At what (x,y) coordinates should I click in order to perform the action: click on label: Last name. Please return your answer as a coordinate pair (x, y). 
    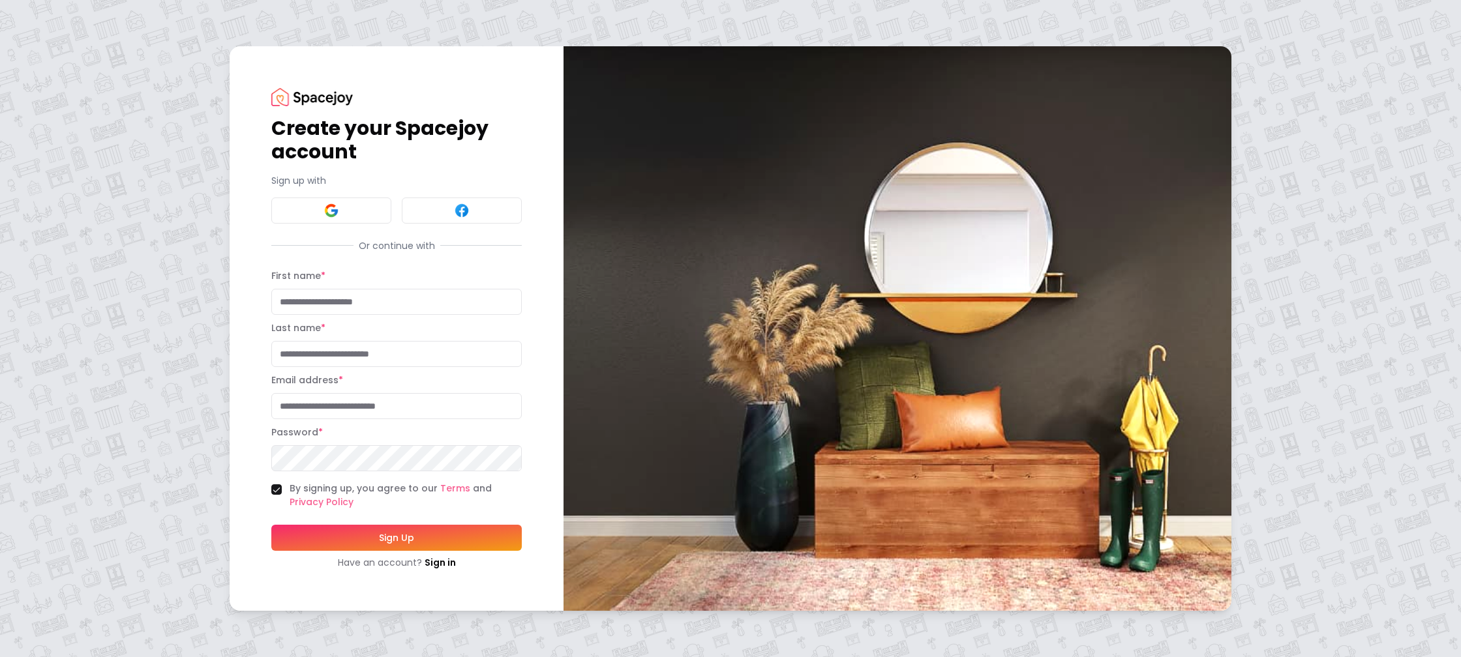
    Looking at the image, I should click on (298, 328).